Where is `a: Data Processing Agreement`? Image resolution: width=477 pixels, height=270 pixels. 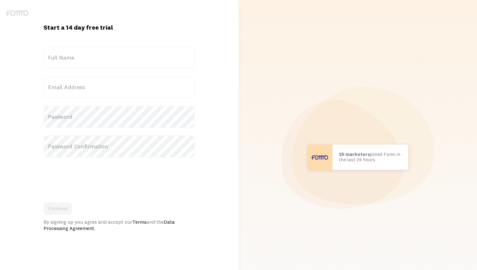 a: Data Processing Agreement is located at coordinates (109, 225).